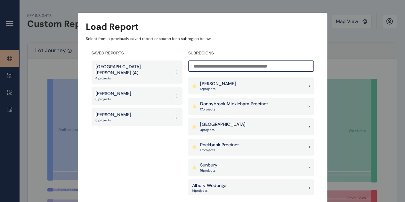 This screenshot has width=405, height=202. I want to click on p: 4 project s, so click(223, 130).